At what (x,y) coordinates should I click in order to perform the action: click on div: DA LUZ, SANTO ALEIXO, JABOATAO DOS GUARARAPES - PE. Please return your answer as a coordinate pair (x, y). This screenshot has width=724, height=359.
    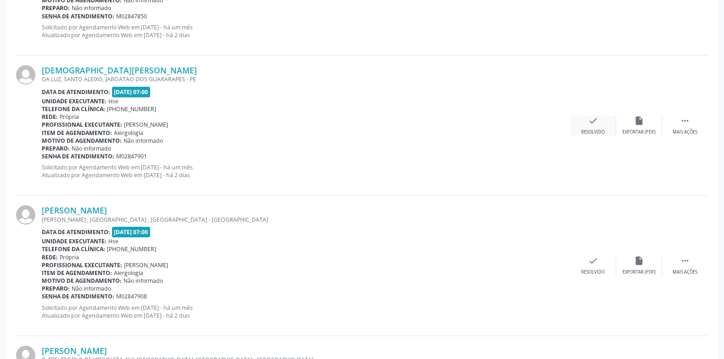
    Looking at the image, I should click on (306, 79).